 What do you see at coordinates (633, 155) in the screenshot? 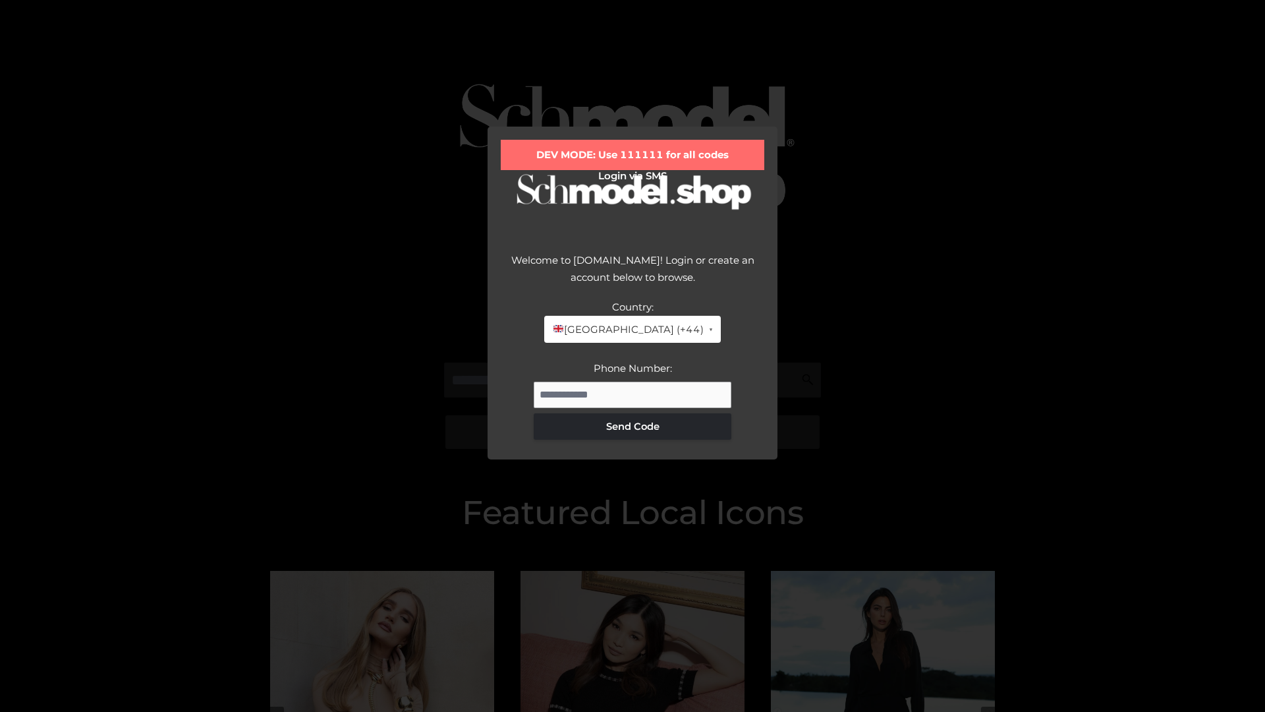
I see `div: DEV MODE: Use 111111 for all codes` at bounding box center [633, 155].